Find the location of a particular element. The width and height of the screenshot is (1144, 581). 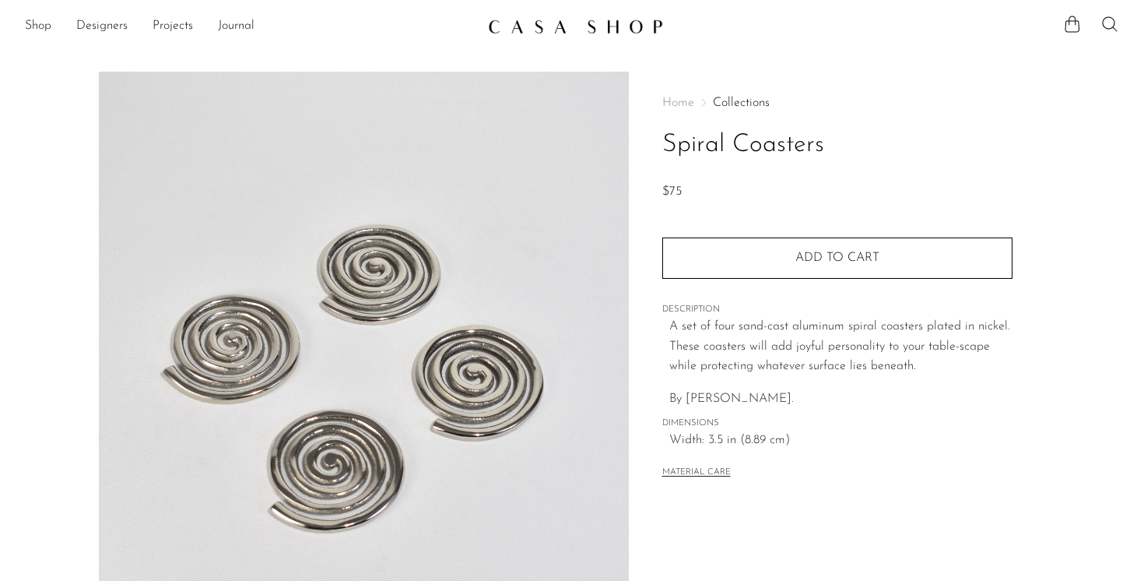

span: A set of four sand-cast aluminum spiral coasters plated in nickel. These coasters will add joyful... is located at coordinates (840, 346).